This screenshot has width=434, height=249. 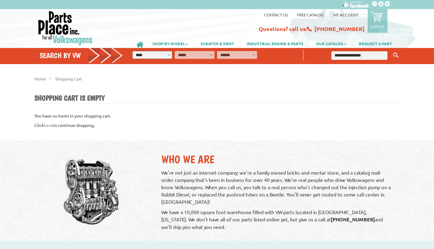 What do you see at coordinates (81, 55) in the screenshot?
I see `h4: Search by VW` at bounding box center [81, 55].